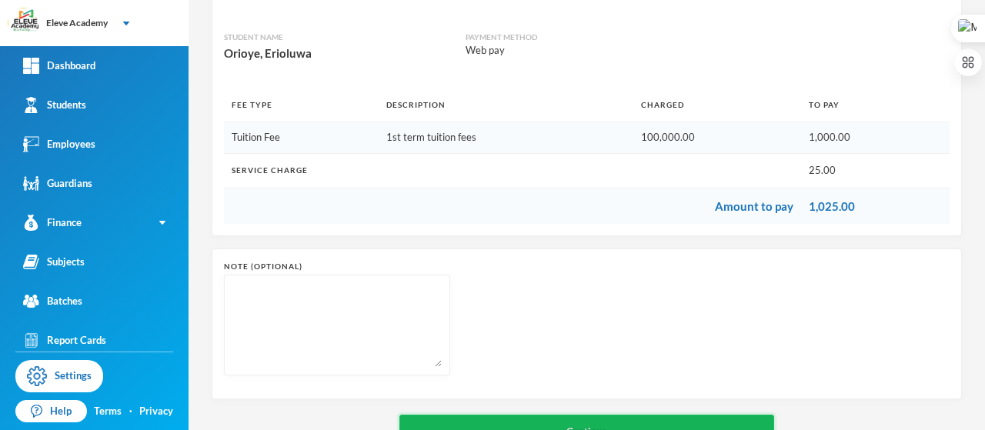 The width and height of the screenshot is (985, 430). What do you see at coordinates (345, 37) in the screenshot?
I see `div: Student Name` at bounding box center [345, 37].